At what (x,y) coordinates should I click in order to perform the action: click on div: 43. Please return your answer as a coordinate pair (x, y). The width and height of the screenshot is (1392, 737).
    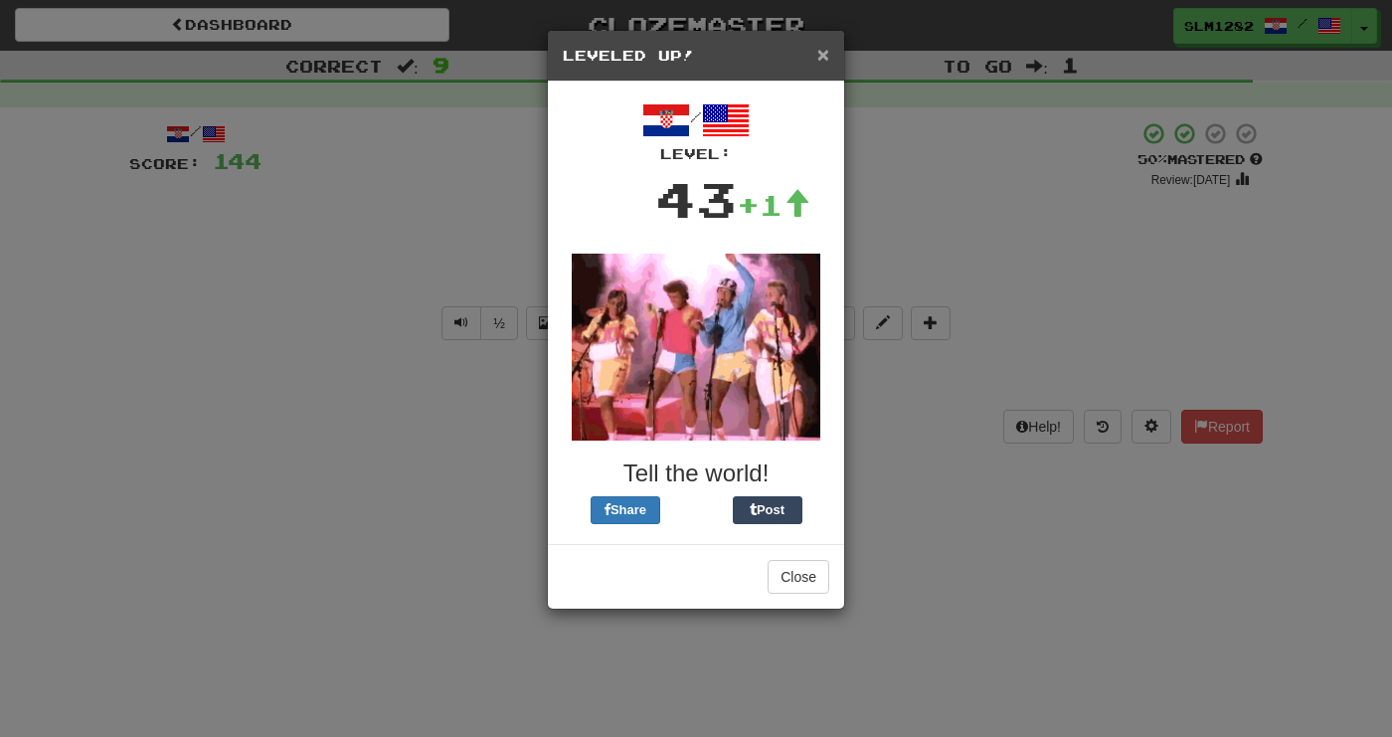
    Looking at the image, I should click on (696, 199).